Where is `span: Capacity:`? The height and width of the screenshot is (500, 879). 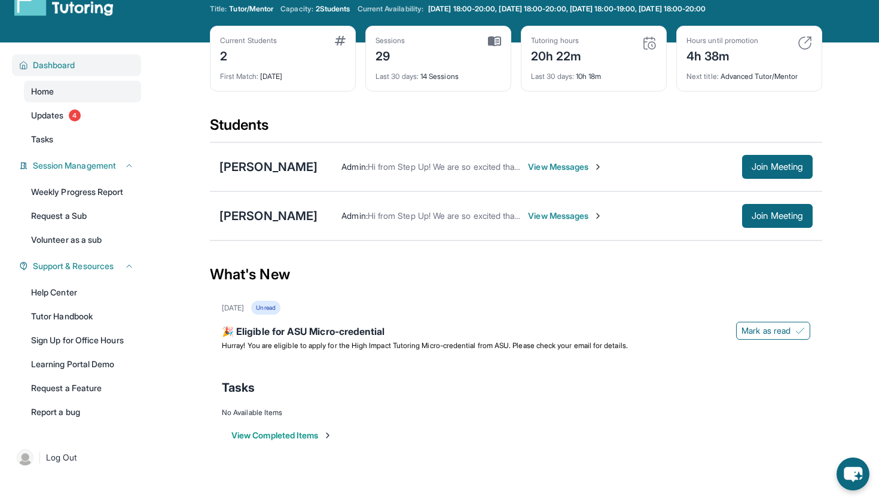 span: Capacity: is located at coordinates (297, 9).